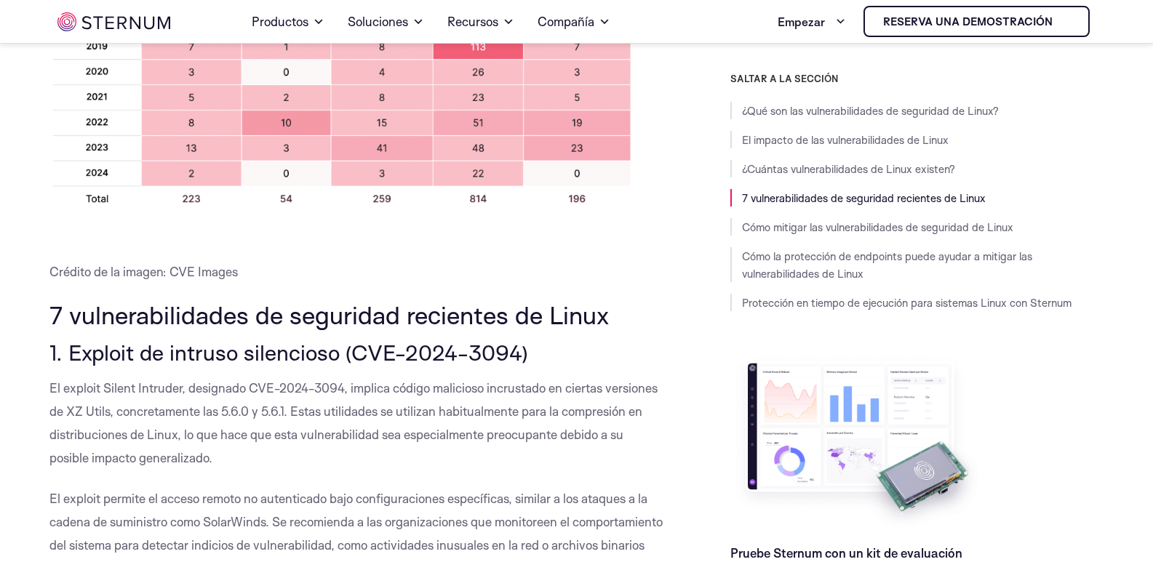  Describe the element at coordinates (870, 111) in the screenshot. I see `font: ¿Qué son las vulnerabilidades de seguridad de Linux?` at that location.